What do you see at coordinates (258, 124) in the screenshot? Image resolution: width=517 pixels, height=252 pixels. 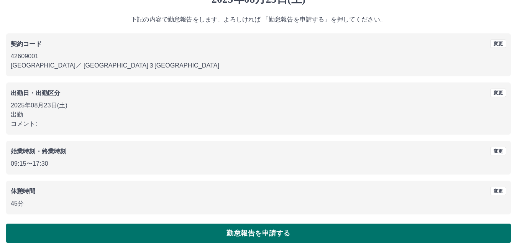 I see `p: コメント:` at bounding box center [258, 124].